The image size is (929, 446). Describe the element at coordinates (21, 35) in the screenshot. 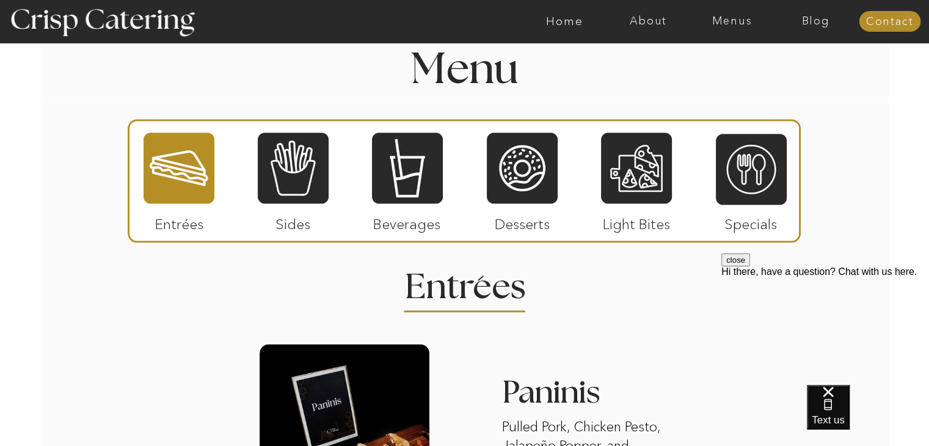

I see `span: Text us` at that location.